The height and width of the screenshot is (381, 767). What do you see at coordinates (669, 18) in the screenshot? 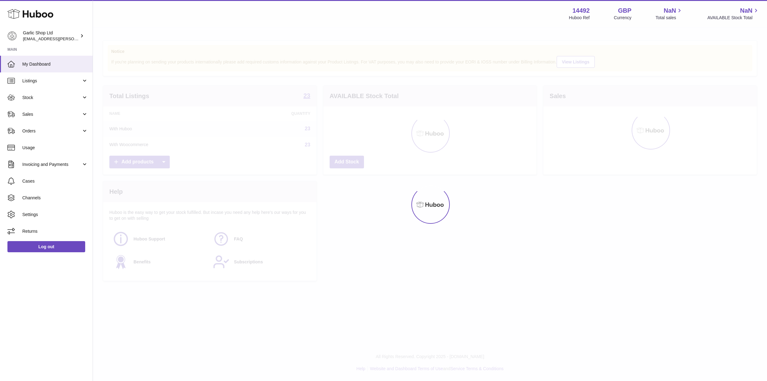
I see `span: Total sales` at bounding box center [669, 18].